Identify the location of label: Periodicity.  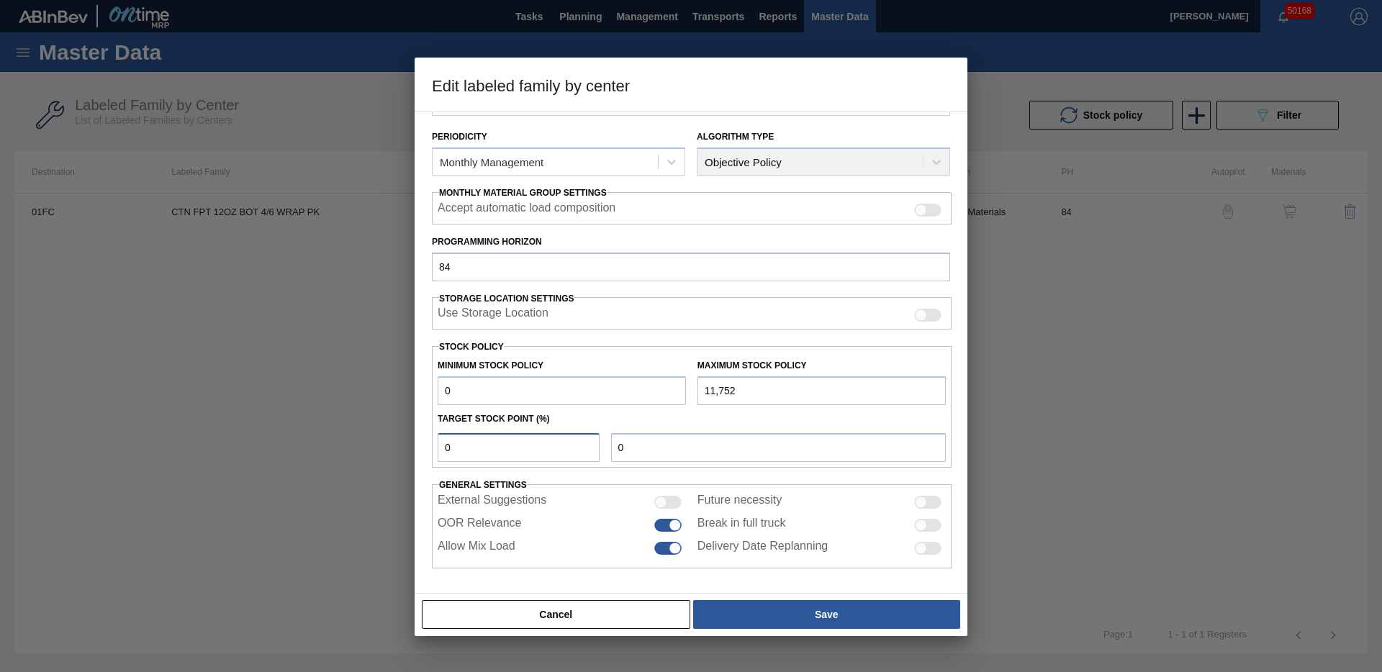
(459, 137).